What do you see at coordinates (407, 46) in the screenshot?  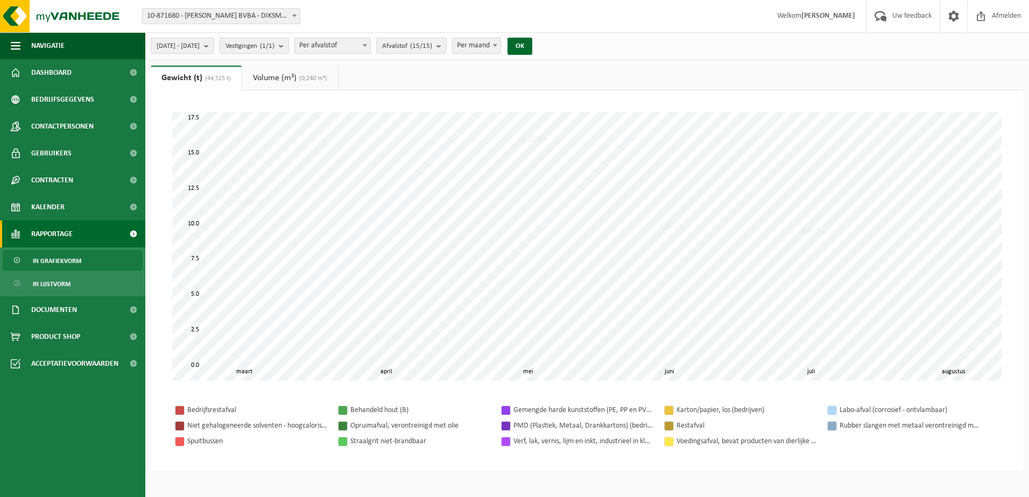 I see `span: Afvalstof` at bounding box center [407, 46].